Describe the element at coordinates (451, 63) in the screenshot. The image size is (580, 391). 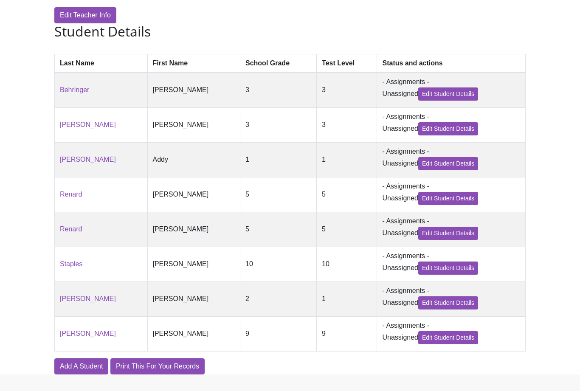
I see `th: Status and actions` at that location.